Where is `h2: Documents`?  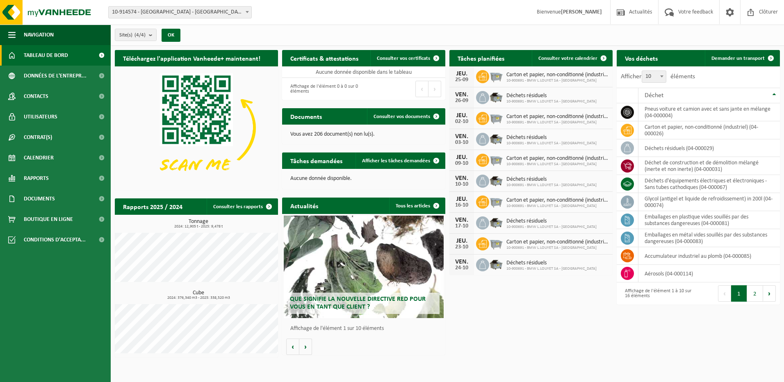
h2: Documents is located at coordinates (306, 116).